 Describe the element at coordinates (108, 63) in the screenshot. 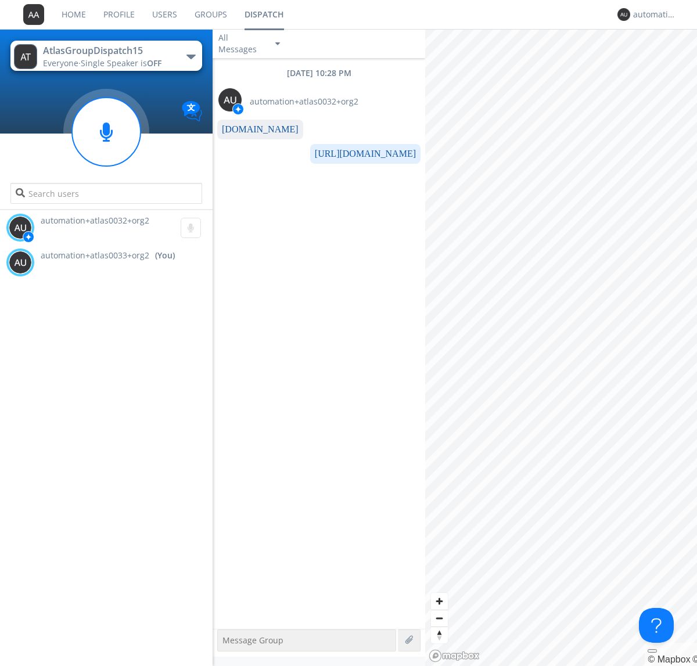

I see `div: Everyone ·` at that location.